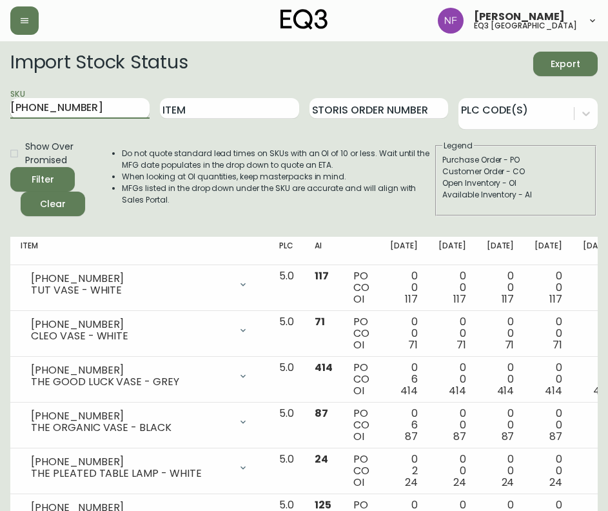 This screenshot has width=608, height=511. What do you see at coordinates (304, 19) in the screenshot?
I see `img: logo` at bounding box center [304, 19].